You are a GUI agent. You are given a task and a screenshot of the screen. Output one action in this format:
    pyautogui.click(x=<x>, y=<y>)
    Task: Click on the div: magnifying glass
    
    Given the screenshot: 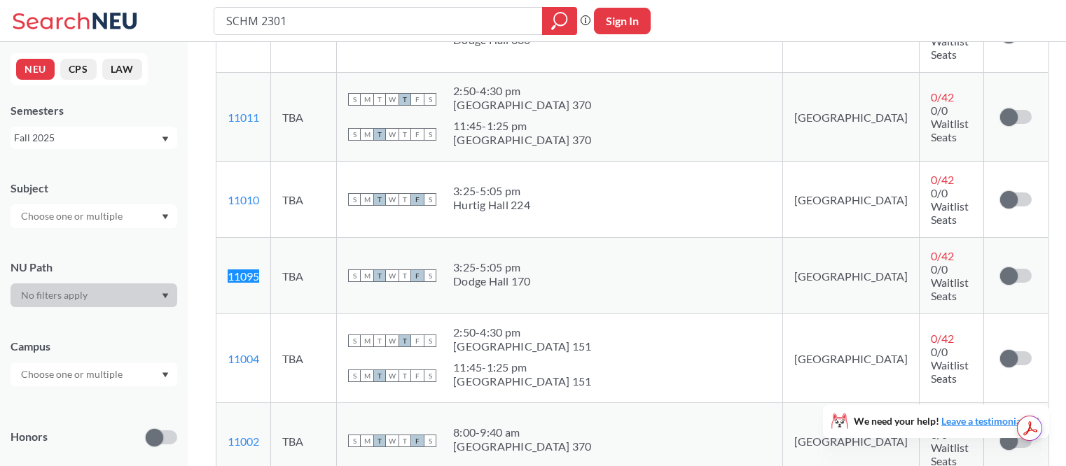 What is the action you would take?
    pyautogui.click(x=560, y=21)
    